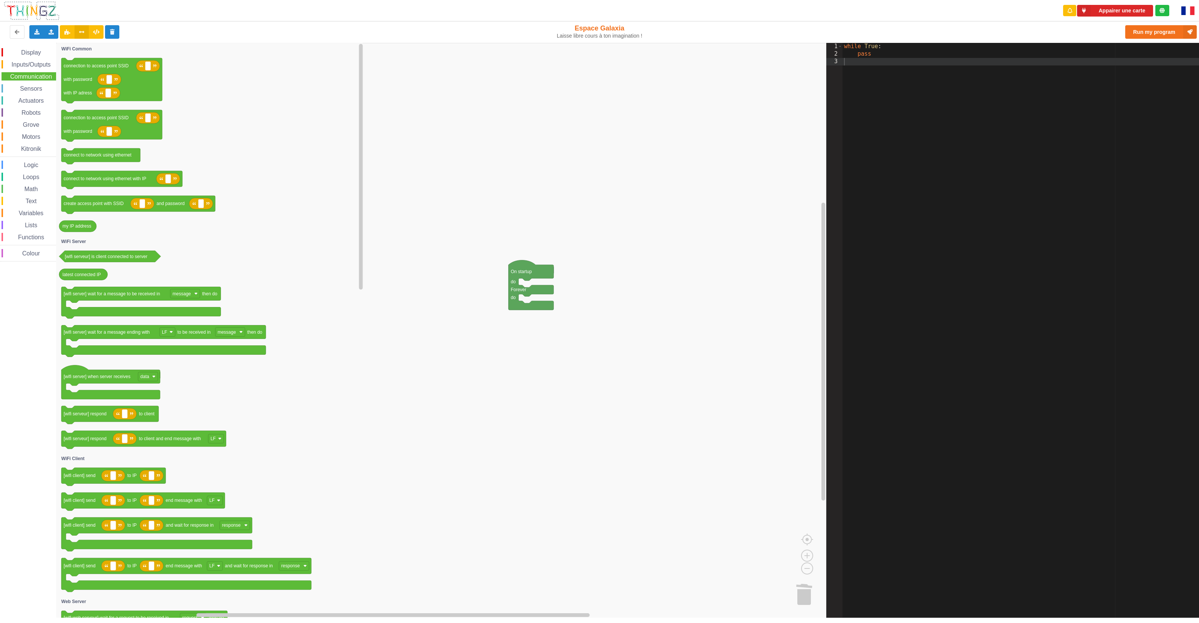 The height and width of the screenshot is (623, 1199). What do you see at coordinates (1162, 11) in the screenshot?
I see `div: Tu es connecté au serveur de création de Thingz` at bounding box center [1162, 11].